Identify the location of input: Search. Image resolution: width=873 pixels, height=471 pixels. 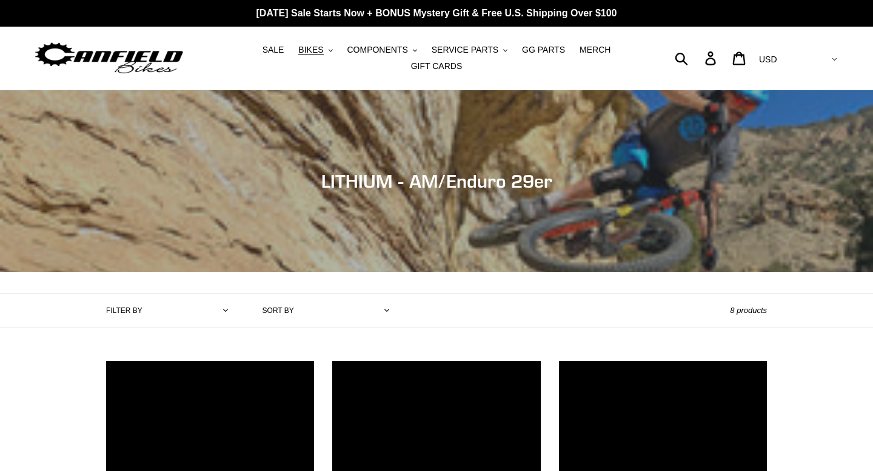
(696, 58).